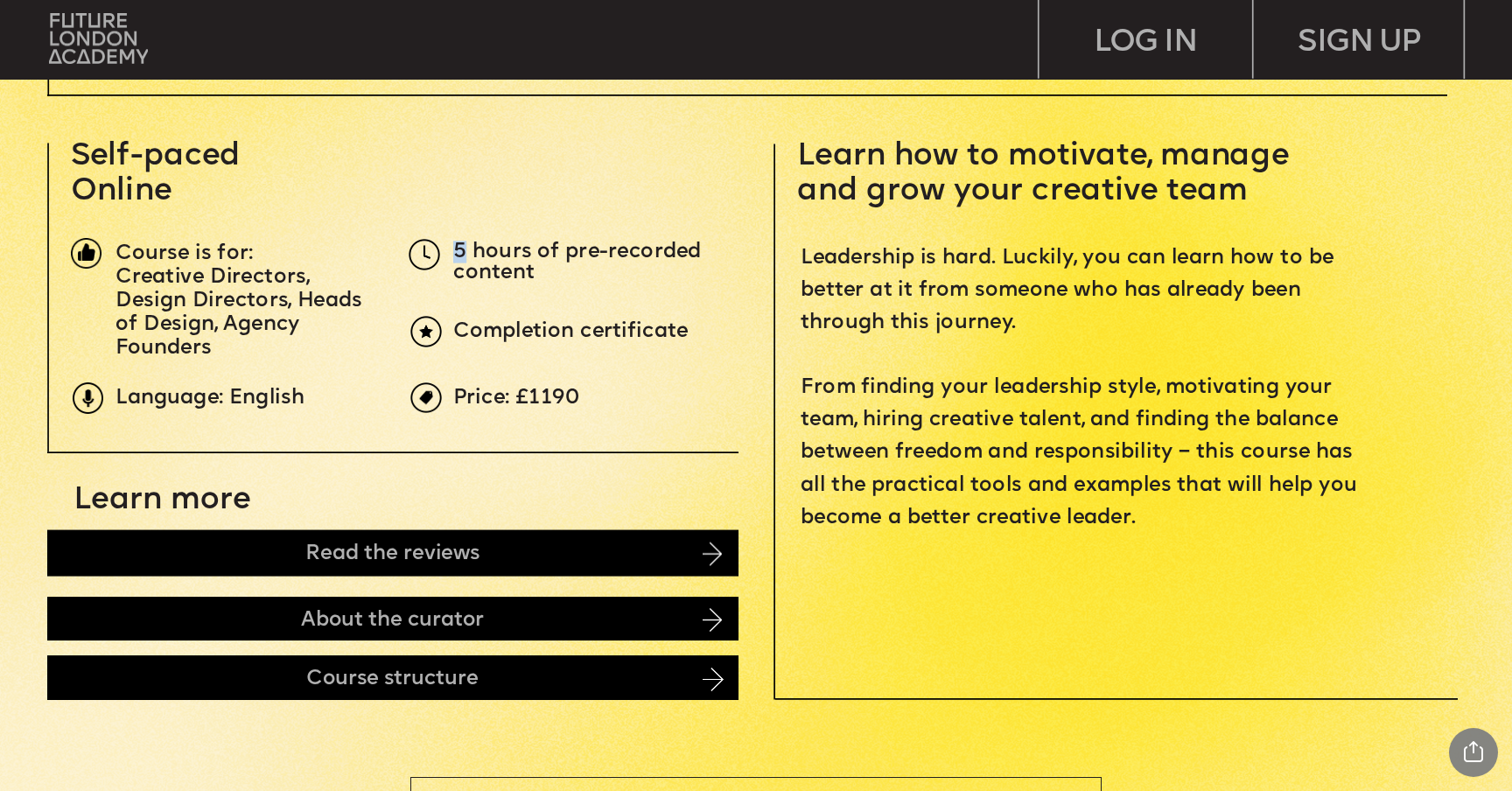 This screenshot has height=791, width=1512. I want to click on img: upload-9eb2eadd-7bf9-4b2b-b585-6dd8b9275b41.png, so click(87, 397).